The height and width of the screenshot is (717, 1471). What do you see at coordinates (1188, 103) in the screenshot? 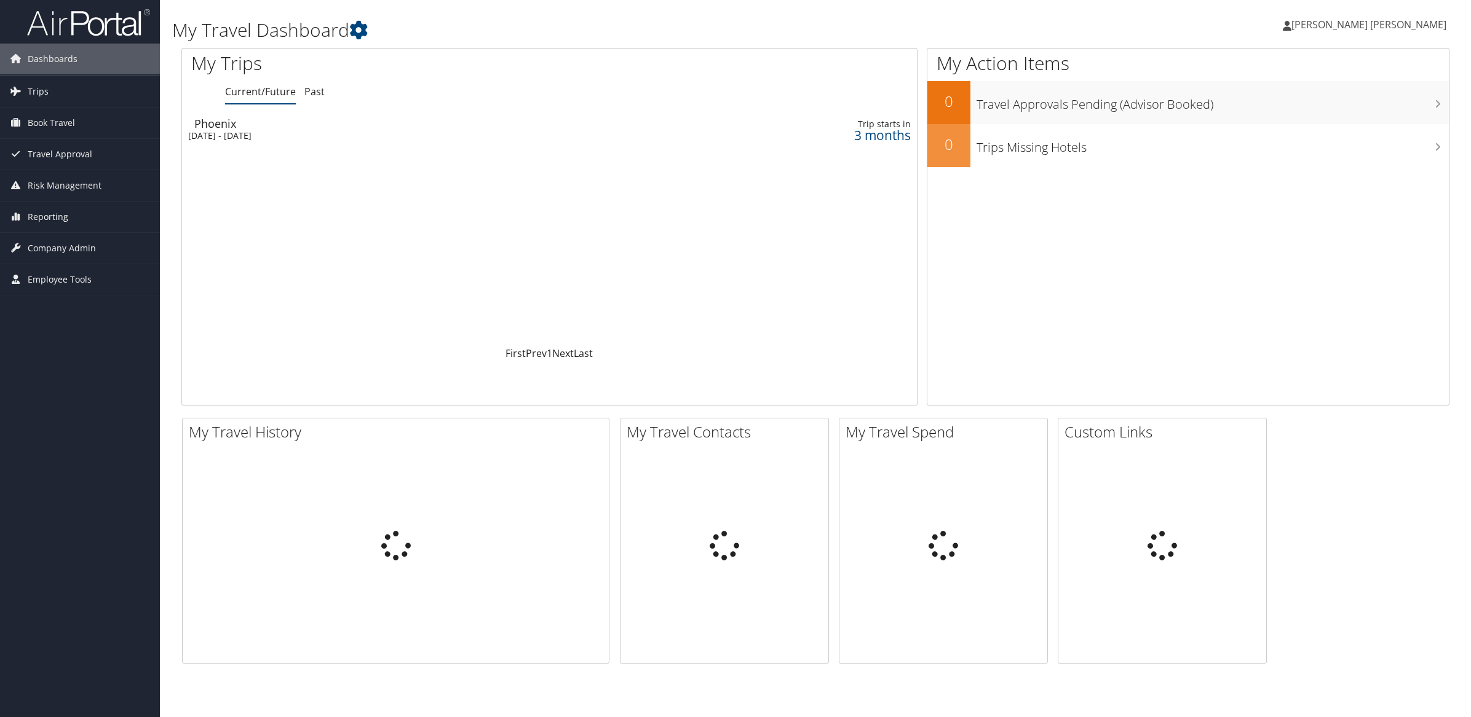
I see `a: 0Travel Approvals Pending (Advisor Booked)` at bounding box center [1188, 103].